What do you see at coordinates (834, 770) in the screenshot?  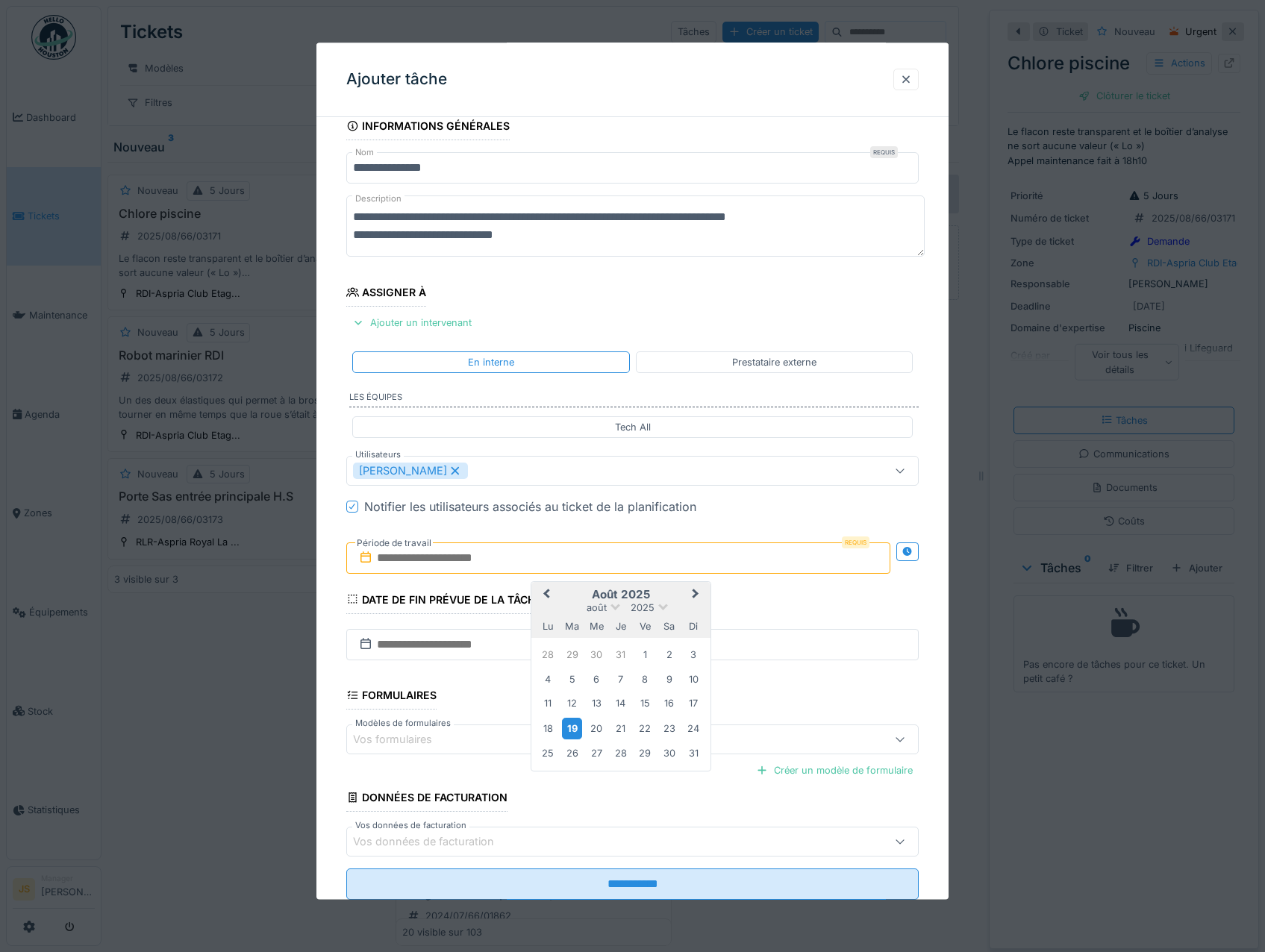 I see `div: Créer un modèle de formulaire` at bounding box center [834, 770].